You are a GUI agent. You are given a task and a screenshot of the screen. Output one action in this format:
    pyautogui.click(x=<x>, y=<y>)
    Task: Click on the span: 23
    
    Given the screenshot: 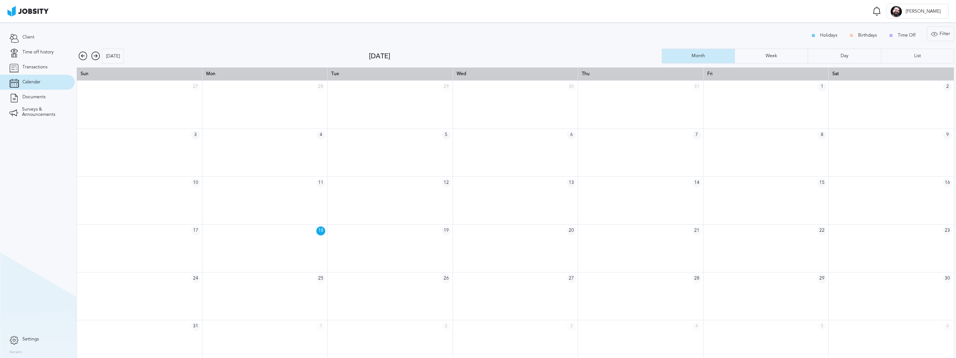 What is the action you would take?
    pyautogui.click(x=948, y=231)
    